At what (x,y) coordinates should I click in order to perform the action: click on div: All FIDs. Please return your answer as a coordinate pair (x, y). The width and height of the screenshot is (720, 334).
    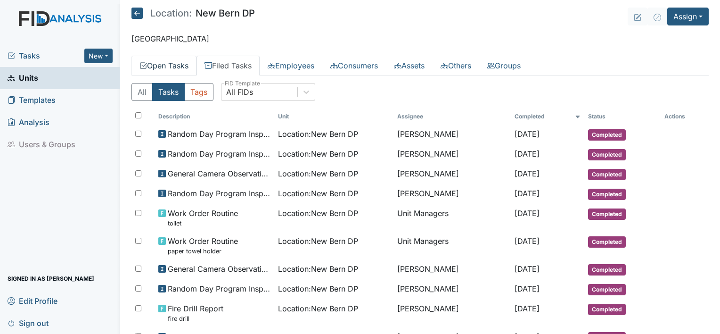
    Looking at the image, I should click on (240, 92).